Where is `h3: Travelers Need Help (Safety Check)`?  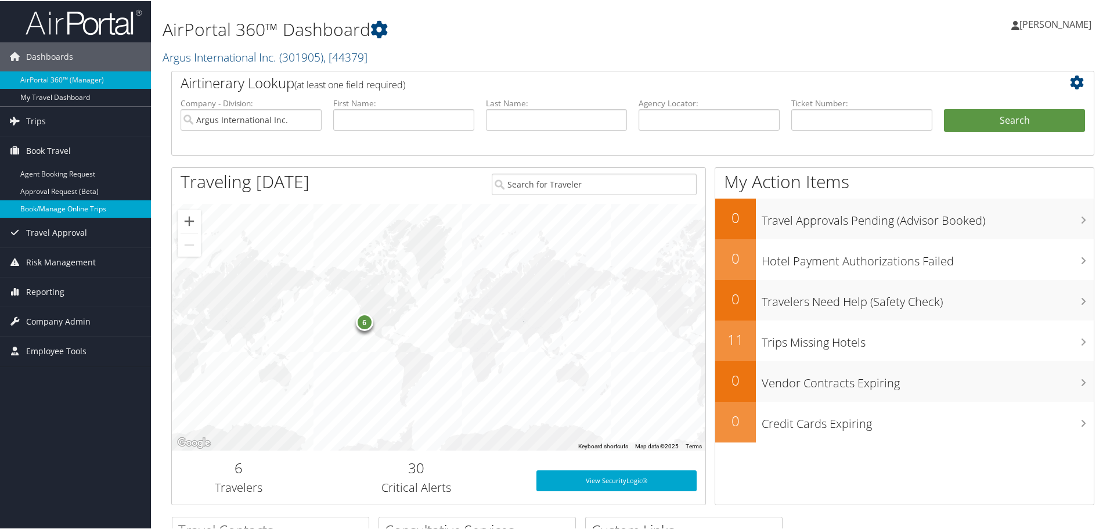
h3: Travelers Need Help (Safety Check) is located at coordinates (927, 298).